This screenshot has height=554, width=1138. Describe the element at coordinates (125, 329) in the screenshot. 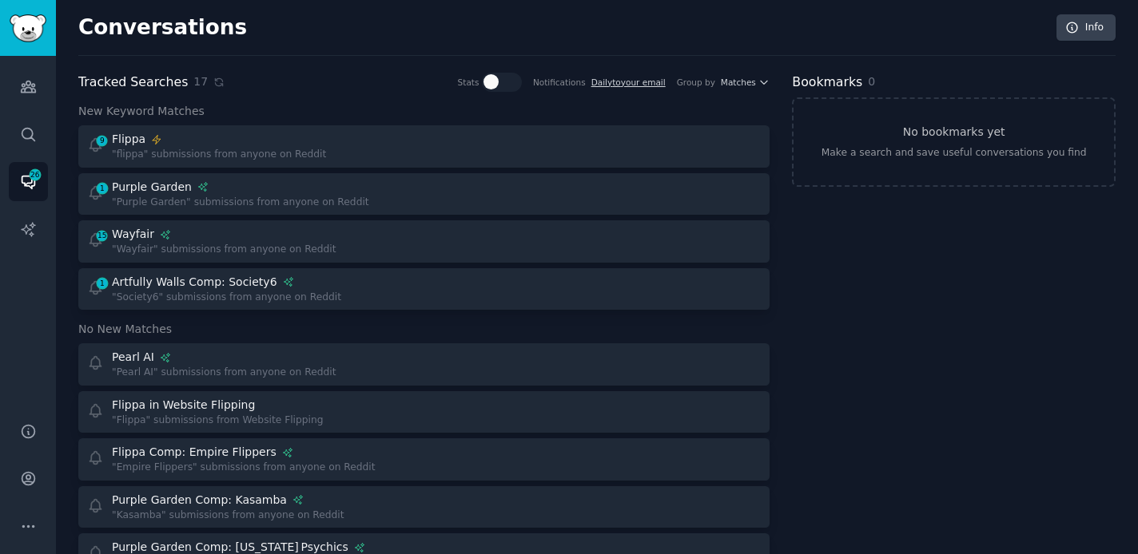

I see `span: No New Matches` at that location.